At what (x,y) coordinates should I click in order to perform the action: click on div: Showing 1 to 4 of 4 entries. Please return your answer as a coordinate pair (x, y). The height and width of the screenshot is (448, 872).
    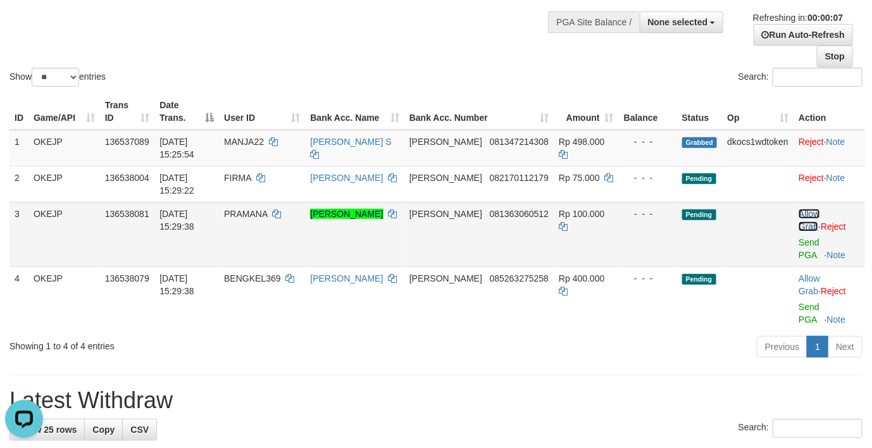
    Looking at the image, I should click on (182, 344).